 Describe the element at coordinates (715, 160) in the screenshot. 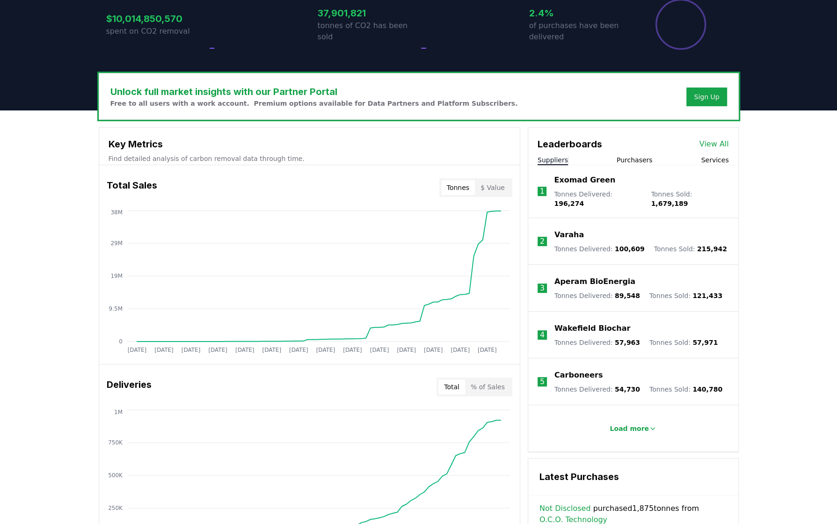

I see `button: Services` at that location.